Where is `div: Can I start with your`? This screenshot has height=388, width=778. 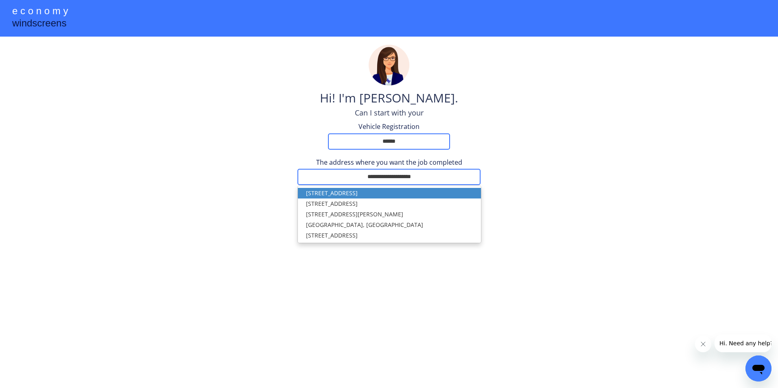 div: Can I start with your is located at coordinates (389, 113).